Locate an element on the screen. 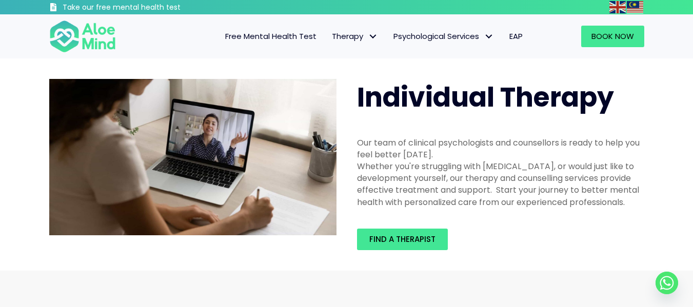 The height and width of the screenshot is (307, 693). img: Aloe Mind Malaysia | Mental Healthcare Services in Malaysia and Singapore is located at coordinates (193, 157).